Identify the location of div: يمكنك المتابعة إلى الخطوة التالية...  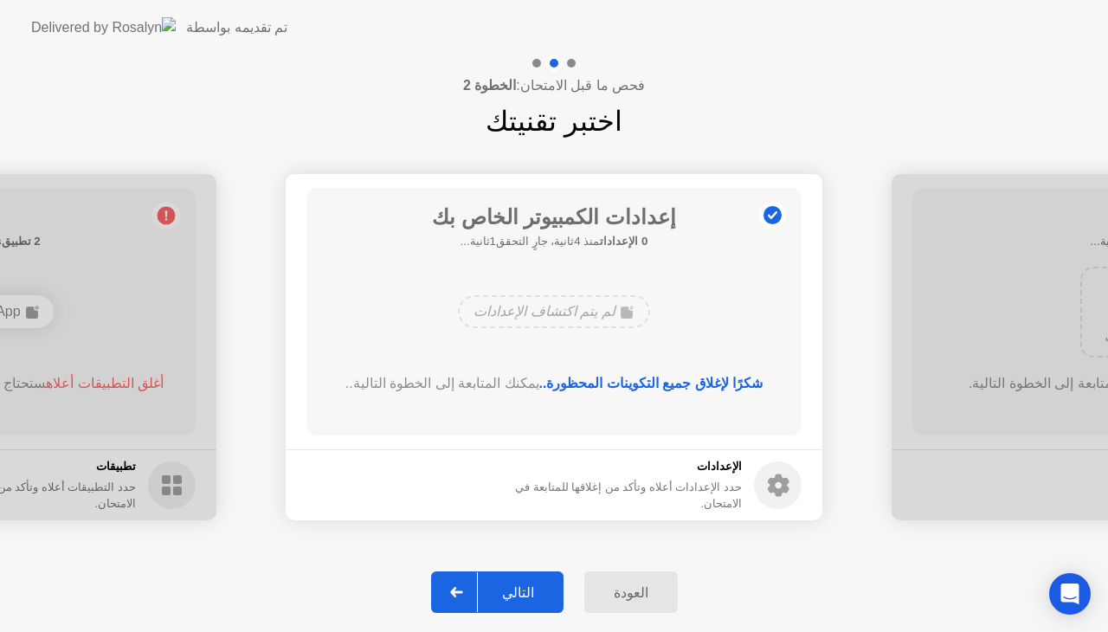
(554, 384).